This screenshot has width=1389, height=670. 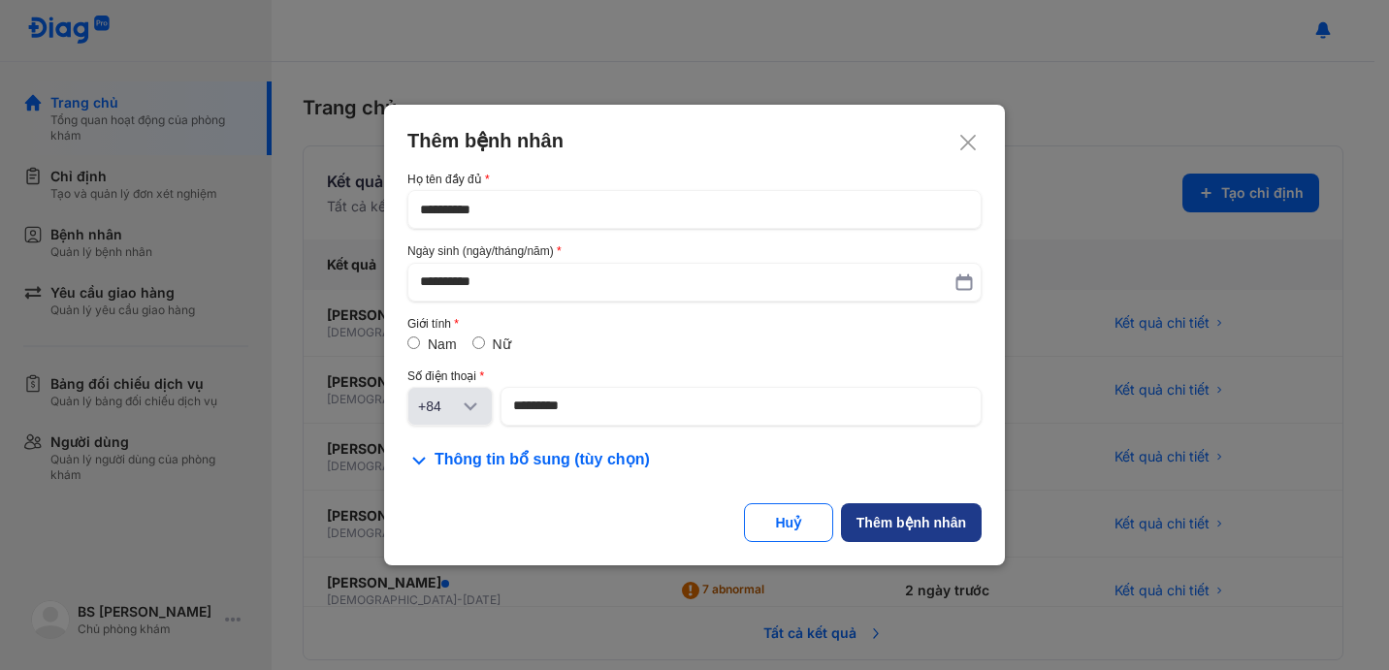 What do you see at coordinates (694, 251) in the screenshot?
I see `div: Ngày sinh (ngày/tháng/năm)` at bounding box center [694, 251].